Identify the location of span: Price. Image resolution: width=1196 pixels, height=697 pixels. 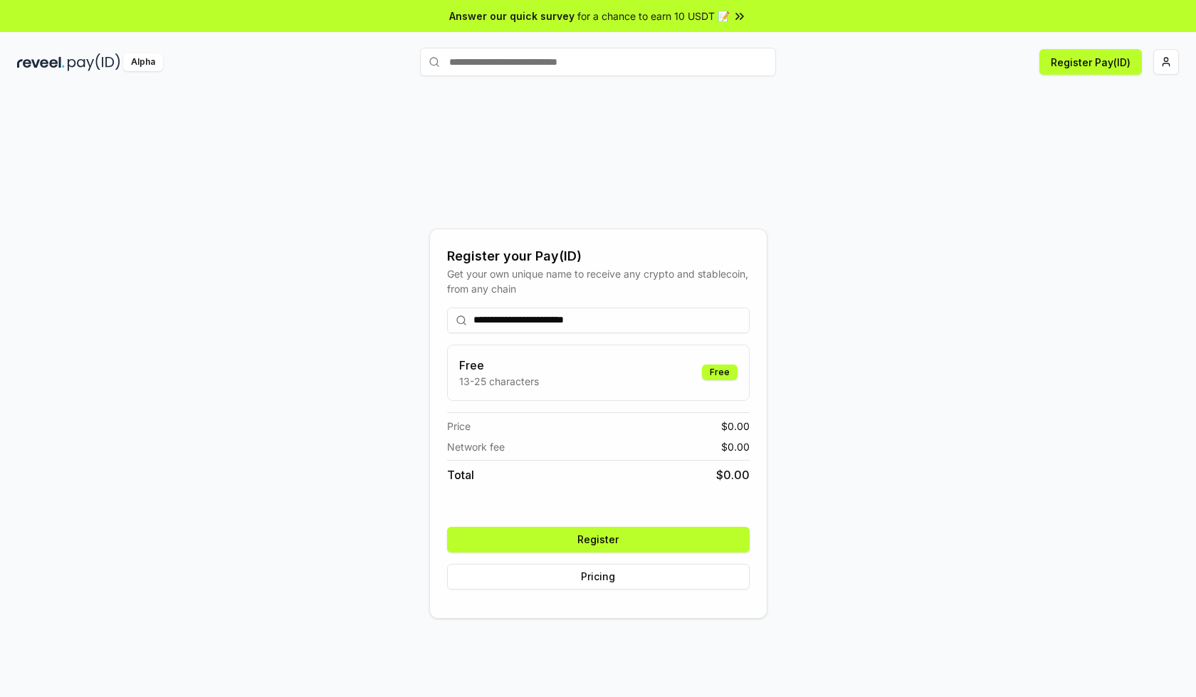
(458, 426).